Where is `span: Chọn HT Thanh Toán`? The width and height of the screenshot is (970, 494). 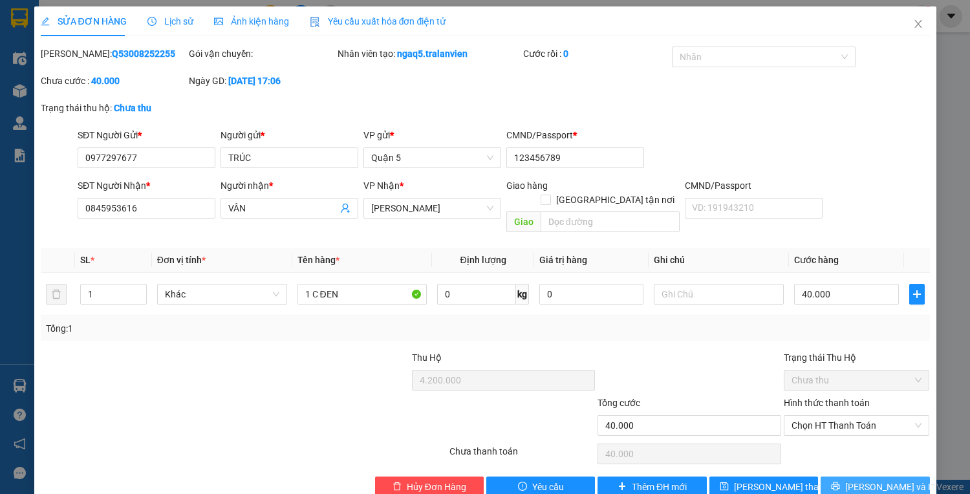 span: Chọn HT Thanh Toán is located at coordinates (857, 425).